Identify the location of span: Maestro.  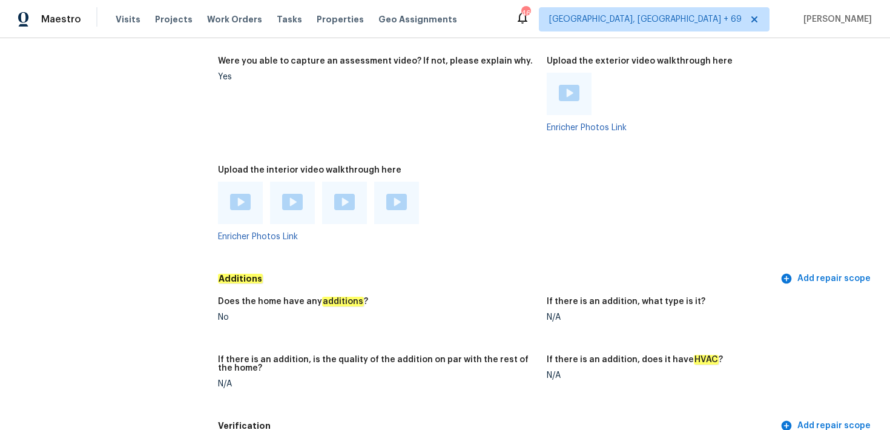
(61, 19).